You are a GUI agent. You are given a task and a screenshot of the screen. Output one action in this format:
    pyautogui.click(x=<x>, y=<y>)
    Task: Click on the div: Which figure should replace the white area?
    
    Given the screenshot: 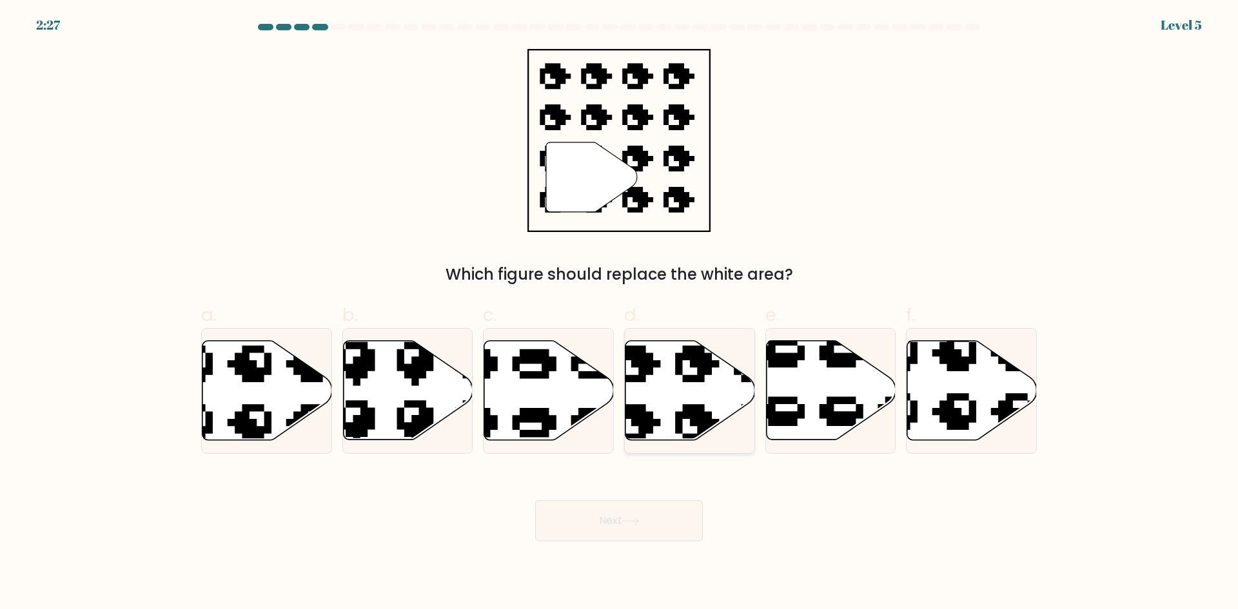 What is the action you would take?
    pyautogui.click(x=619, y=275)
    